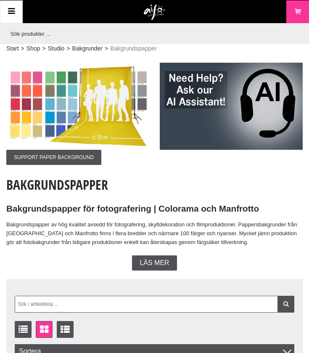 The width and height of the screenshot is (309, 353). What do you see at coordinates (78, 106) in the screenshot?
I see `img: Annons:003 ban-colorama-272x11.jpg` at bounding box center [78, 106].